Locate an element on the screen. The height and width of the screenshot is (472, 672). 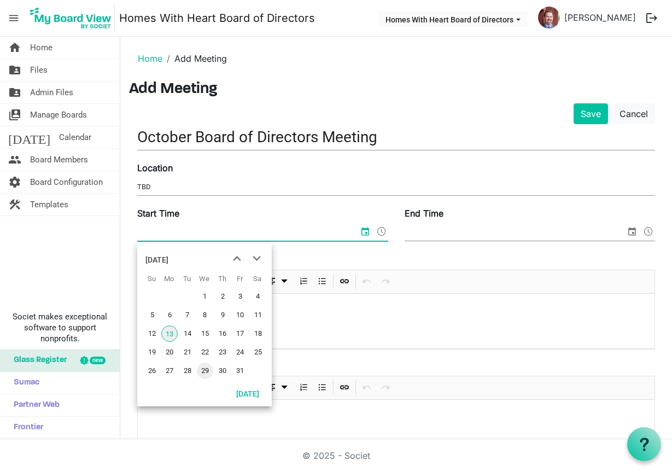
span: Thursday, October 30, 2025 is located at coordinates (223, 371).